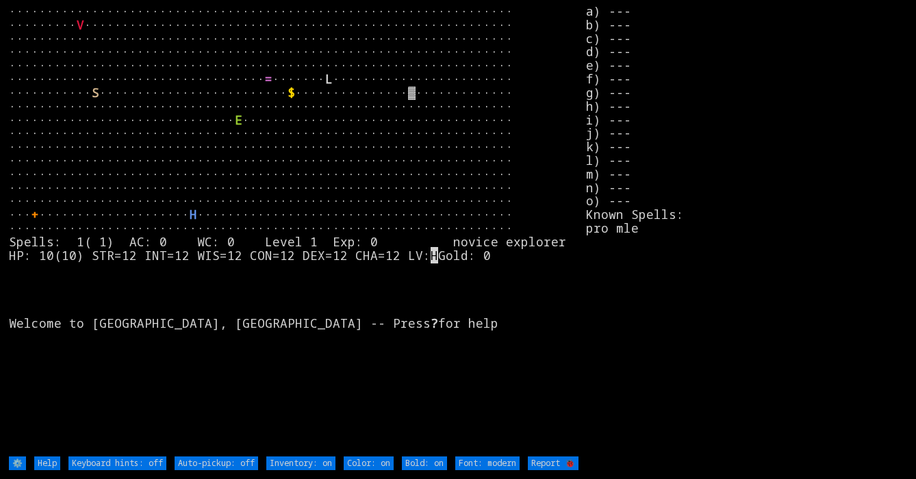  I want to click on input: Color: on, so click(368, 463).